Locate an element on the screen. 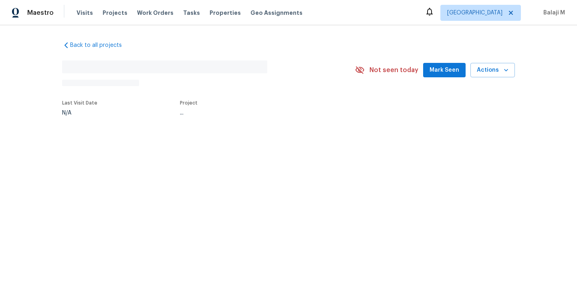 The image size is (577, 296). div: N/A is located at coordinates (80, 113).